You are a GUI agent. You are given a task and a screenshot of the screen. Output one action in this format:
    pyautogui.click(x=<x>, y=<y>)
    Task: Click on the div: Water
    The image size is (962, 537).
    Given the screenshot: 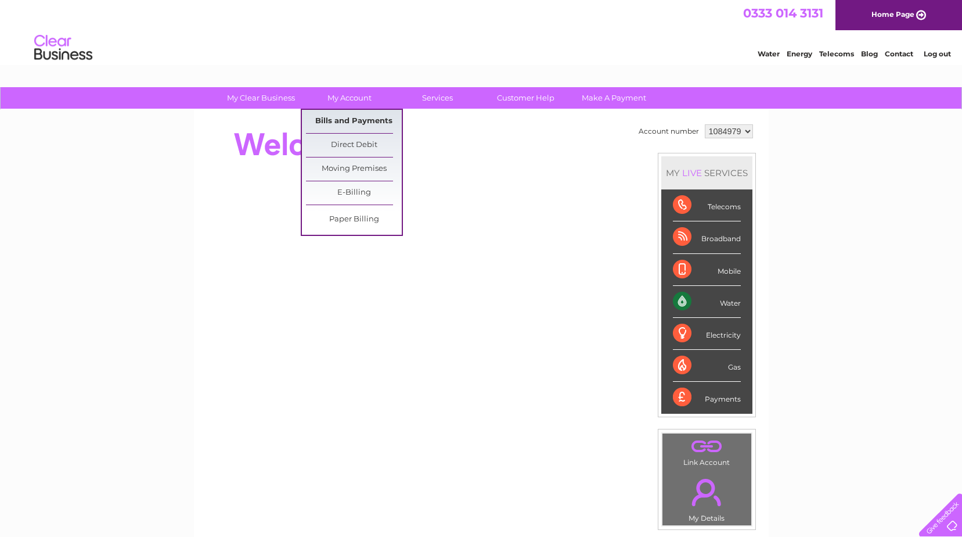 What is the action you would take?
    pyautogui.click(x=707, y=301)
    